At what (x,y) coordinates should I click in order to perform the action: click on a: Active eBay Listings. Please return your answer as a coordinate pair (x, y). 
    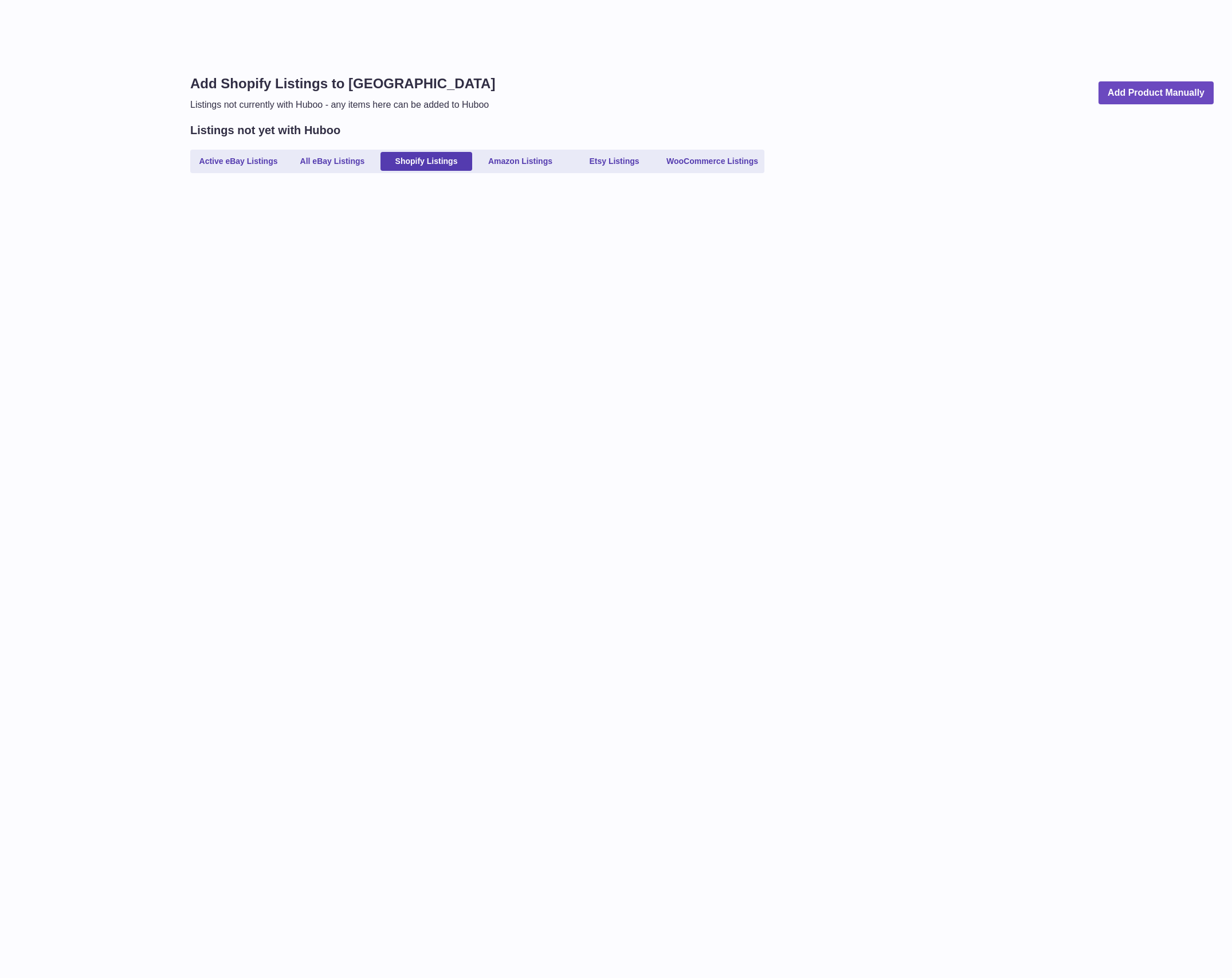
    Looking at the image, I should click on (239, 161).